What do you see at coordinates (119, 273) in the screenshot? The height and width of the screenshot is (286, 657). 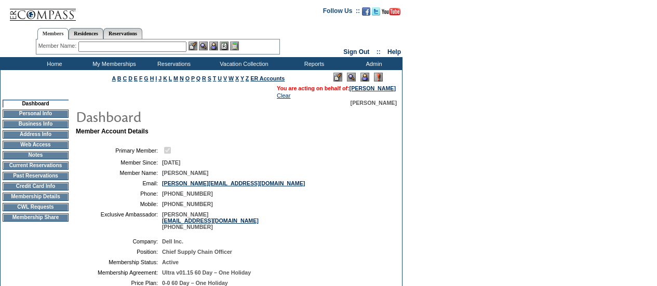 I see `td: Membership Agreement:` at bounding box center [119, 273].